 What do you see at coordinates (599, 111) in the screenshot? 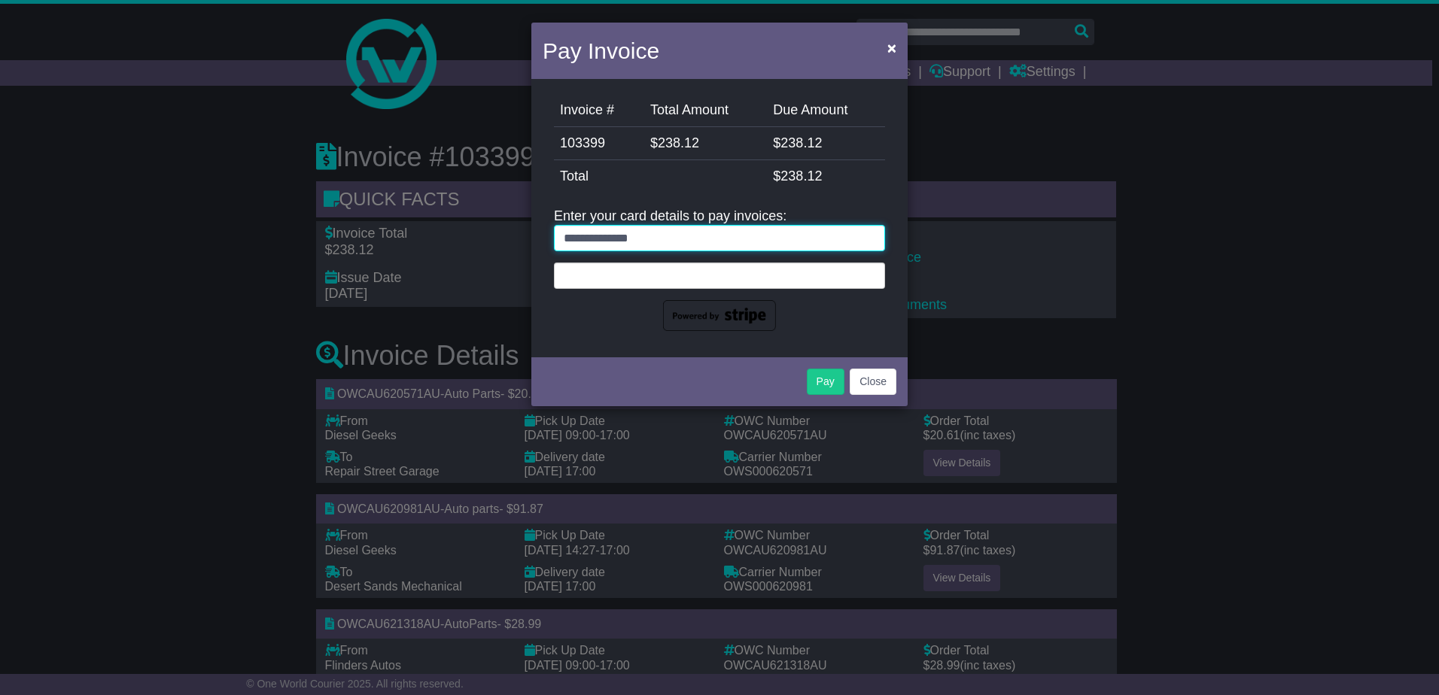
I see `td: Invoice #` at bounding box center [599, 111].